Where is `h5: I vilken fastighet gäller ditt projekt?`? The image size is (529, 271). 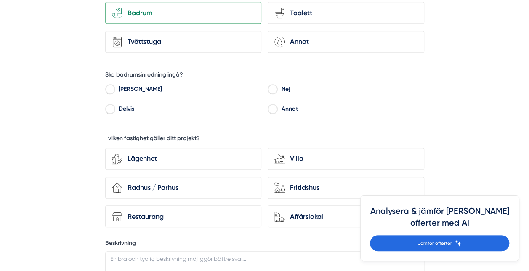 h5: I vilken fastighet gäller ditt projekt? is located at coordinates (152, 139).